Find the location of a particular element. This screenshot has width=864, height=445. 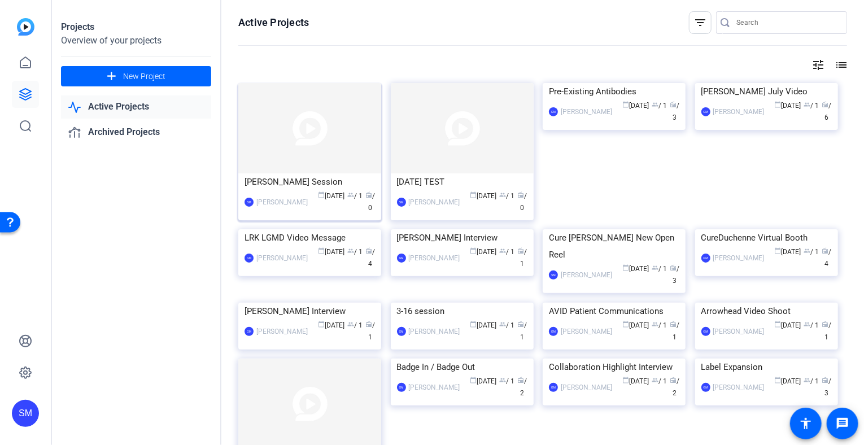

div: SM is located at coordinates (25, 413).